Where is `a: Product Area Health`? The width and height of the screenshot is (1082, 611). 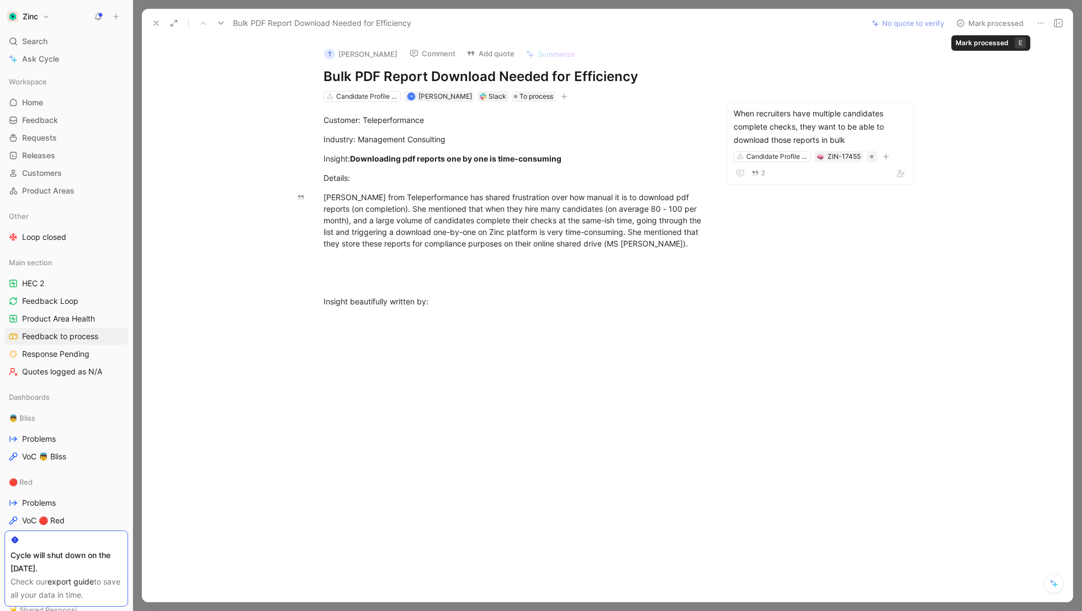 a: Product Area Health is located at coordinates (66, 319).